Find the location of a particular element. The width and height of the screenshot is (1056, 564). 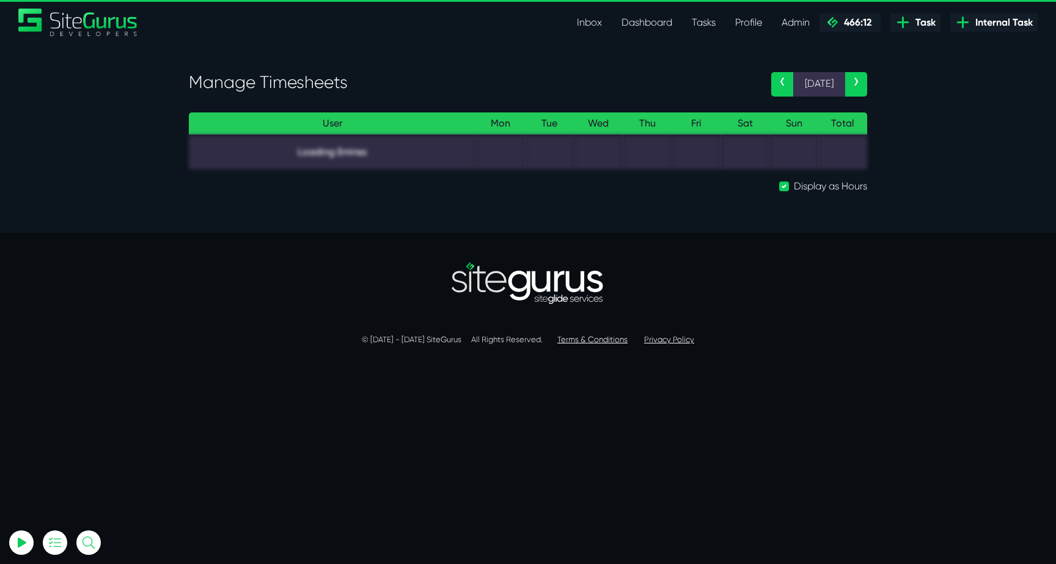

th: Sun is located at coordinates (794, 123).